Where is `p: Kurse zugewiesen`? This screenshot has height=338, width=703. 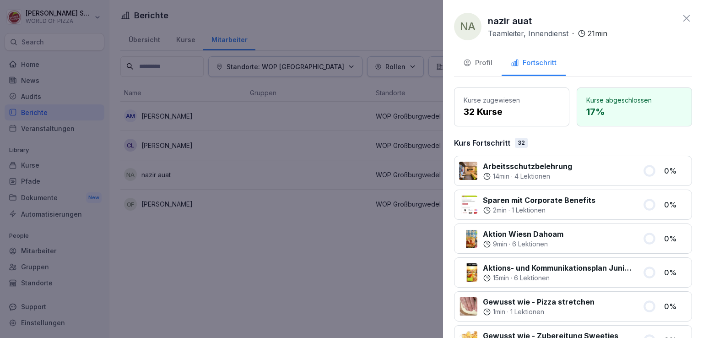
p: Kurse zugewiesen is located at coordinates (512, 100).